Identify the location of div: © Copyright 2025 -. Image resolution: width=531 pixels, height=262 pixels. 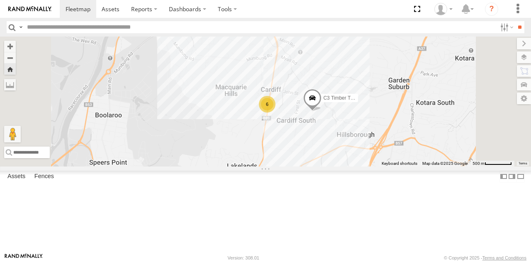
(485, 258).